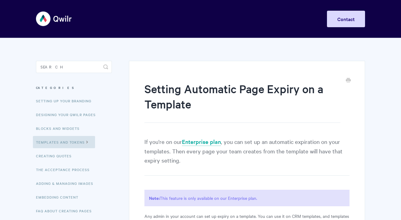  What do you see at coordinates (67, 183) in the screenshot?
I see `a: Adding & Managing Images` at bounding box center [67, 183].